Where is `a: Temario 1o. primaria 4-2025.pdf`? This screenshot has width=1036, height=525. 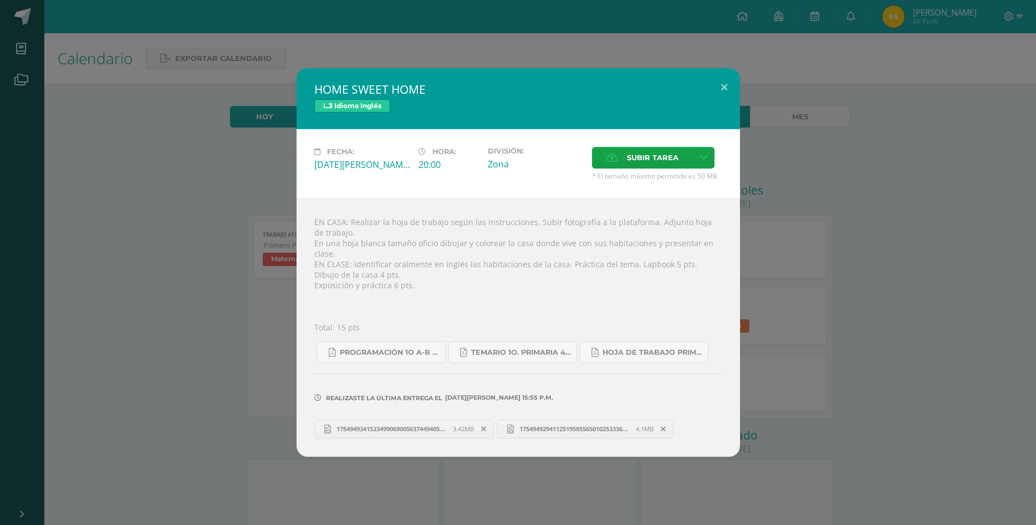
a: Temario 1o. primaria 4-2025.pdf is located at coordinates (513, 352).